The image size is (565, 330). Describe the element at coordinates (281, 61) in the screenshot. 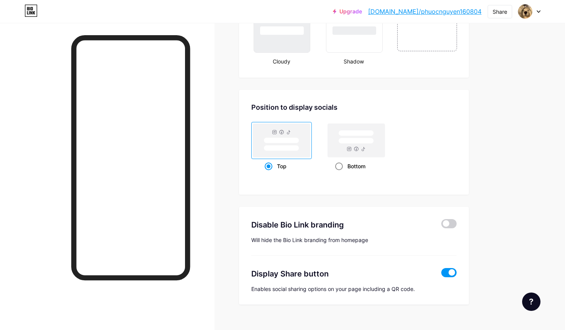

I see `div: Cloudy` at that location.